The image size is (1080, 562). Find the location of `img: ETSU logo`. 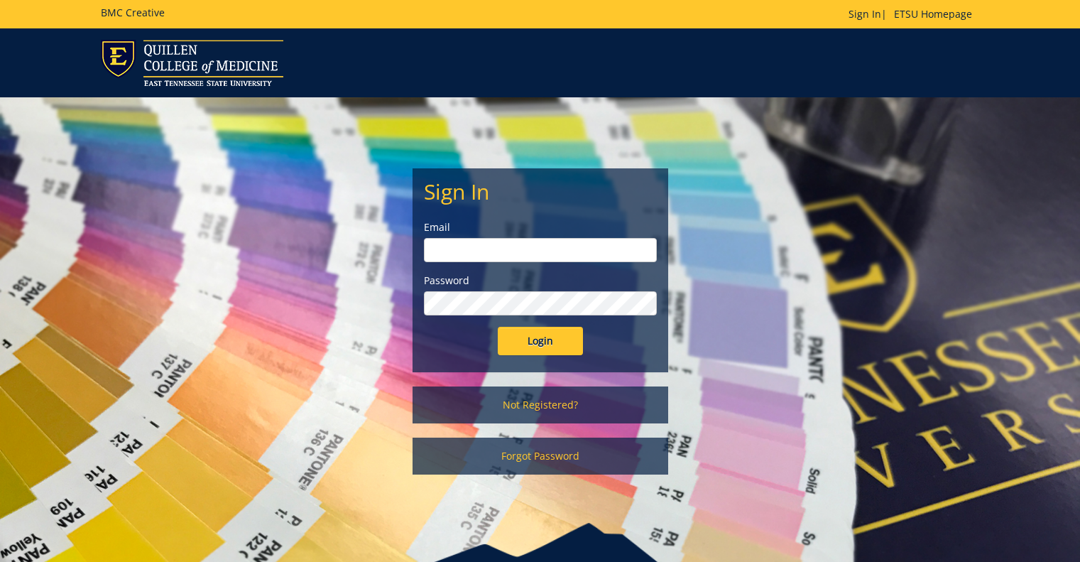

img: ETSU logo is located at coordinates (192, 62).